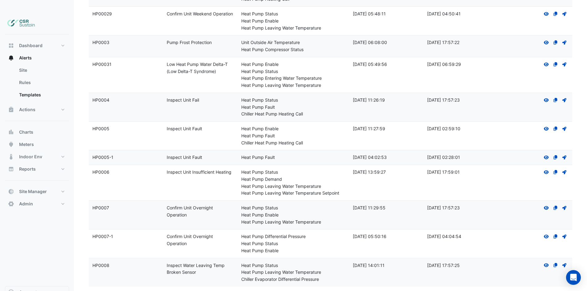  What do you see at coordinates (573, 278) in the screenshot?
I see `div: Open Intercom Messenger` at bounding box center [573, 278].